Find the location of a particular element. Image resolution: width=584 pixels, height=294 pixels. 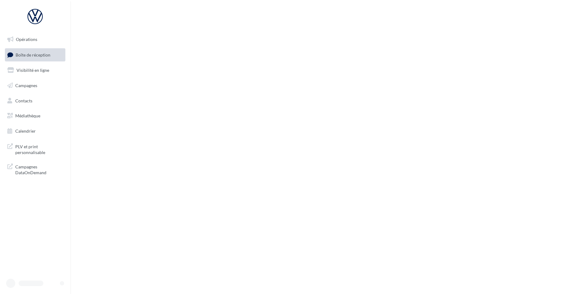

a: Campagnes is located at coordinates (35, 86).